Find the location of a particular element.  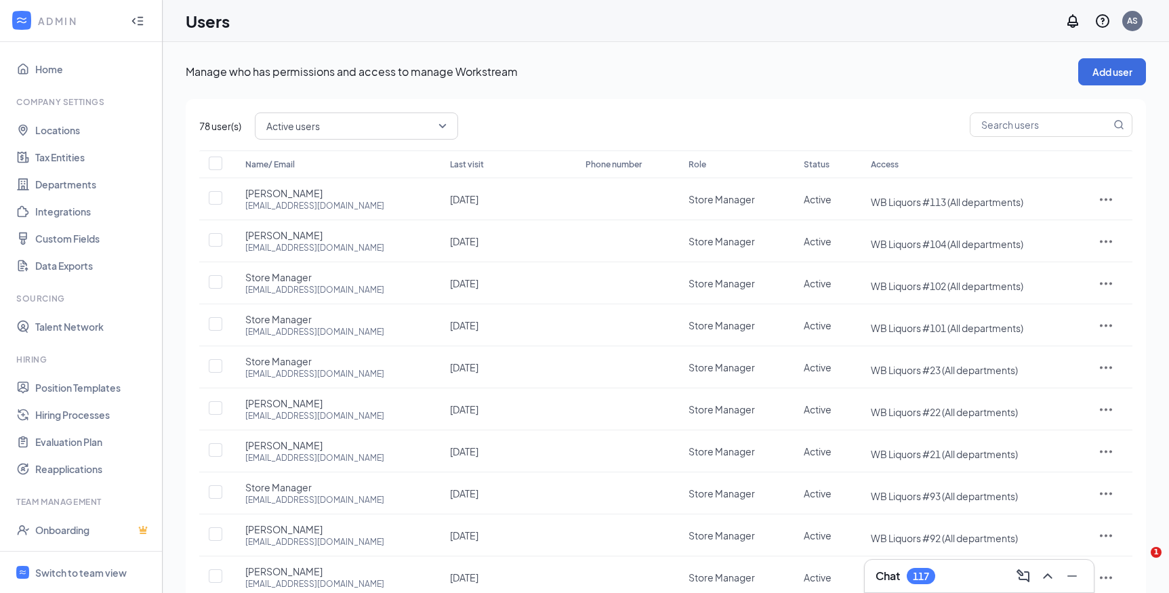

div: Switch to team view is located at coordinates (81, 573).